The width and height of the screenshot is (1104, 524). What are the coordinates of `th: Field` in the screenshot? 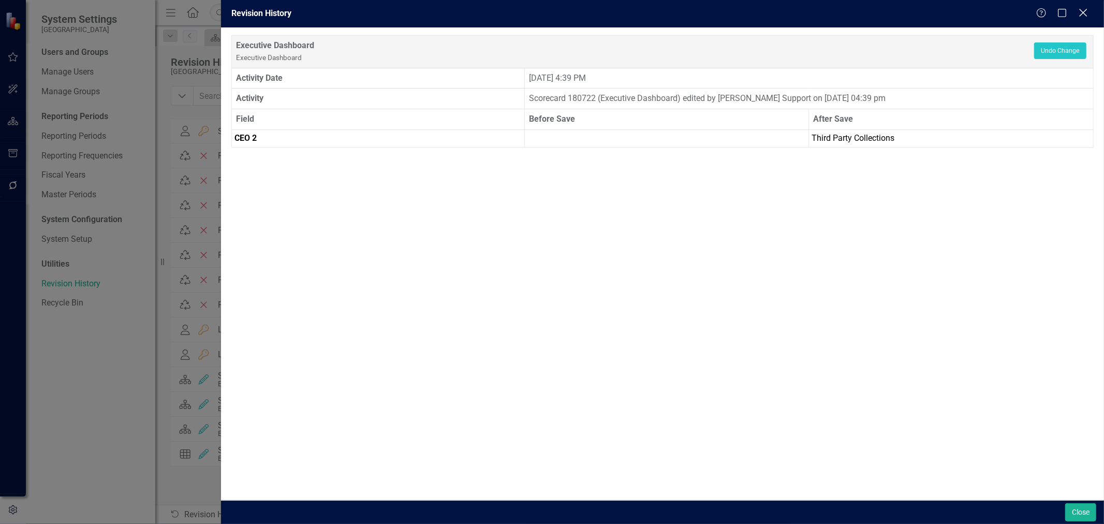 It's located at (378, 120).